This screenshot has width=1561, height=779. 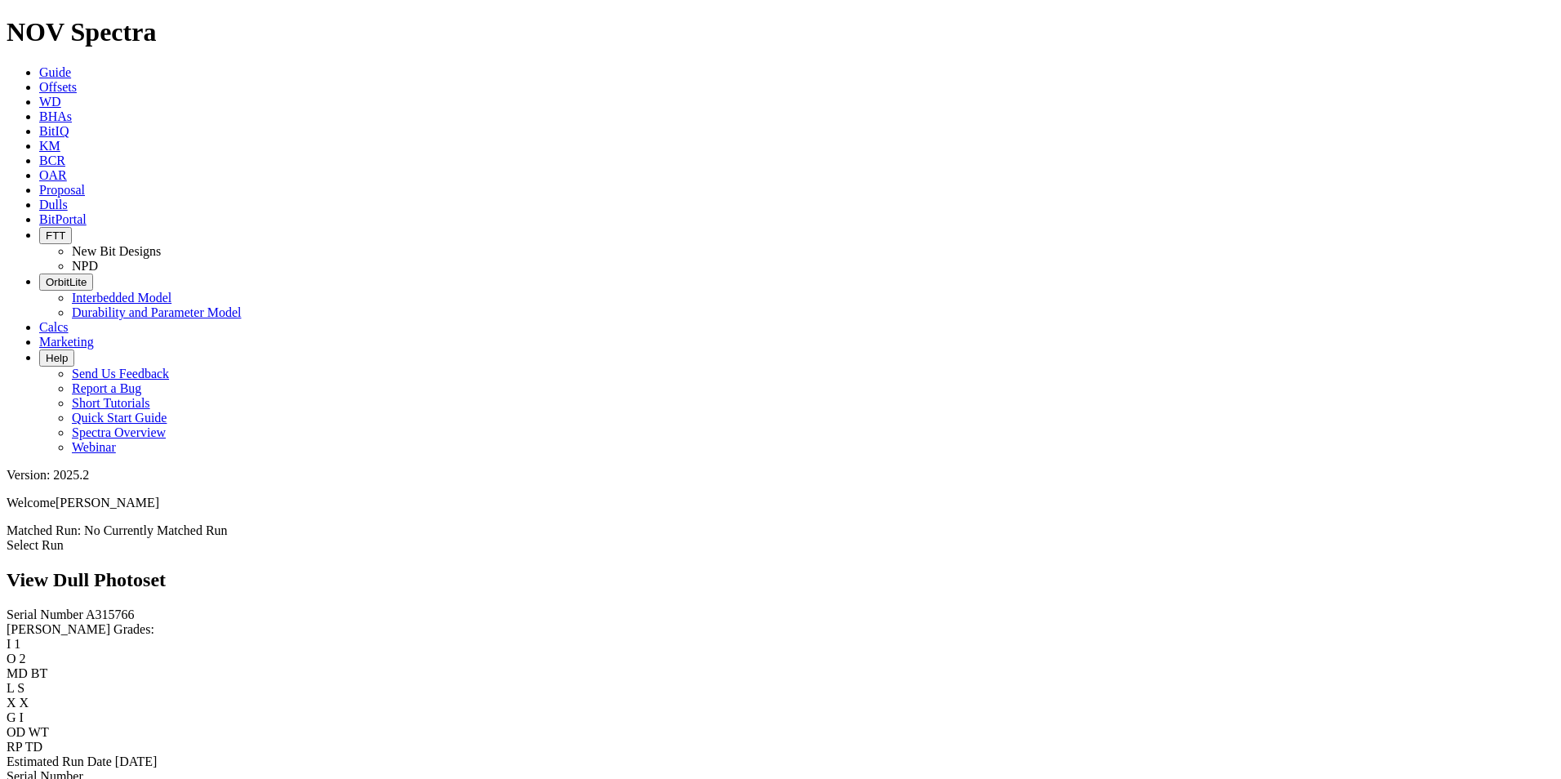 I want to click on label: O, so click(x=11, y=658).